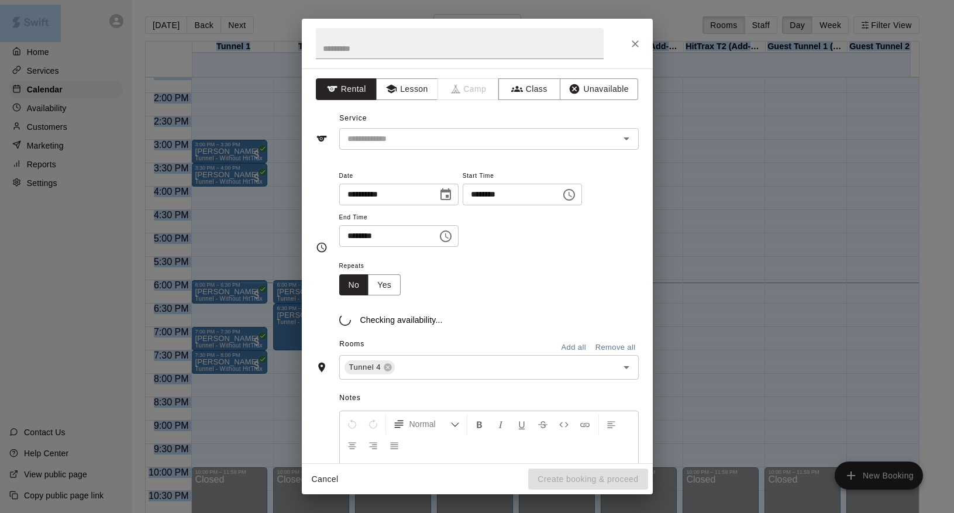 This screenshot has width=954, height=513. I want to click on button: No, so click(354, 285).